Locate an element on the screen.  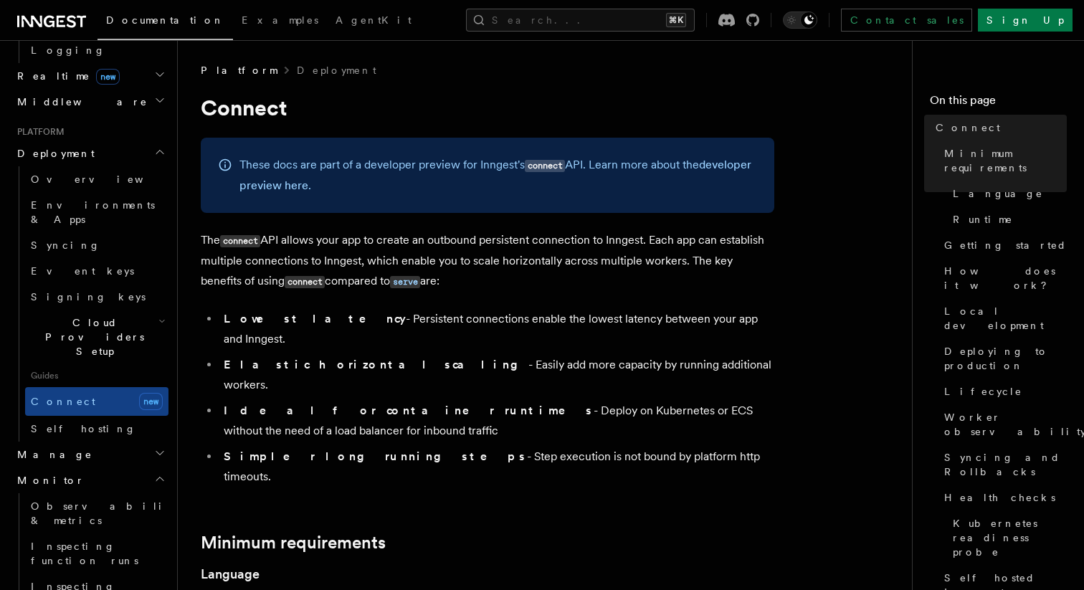
a: Logging is located at coordinates (97, 50).